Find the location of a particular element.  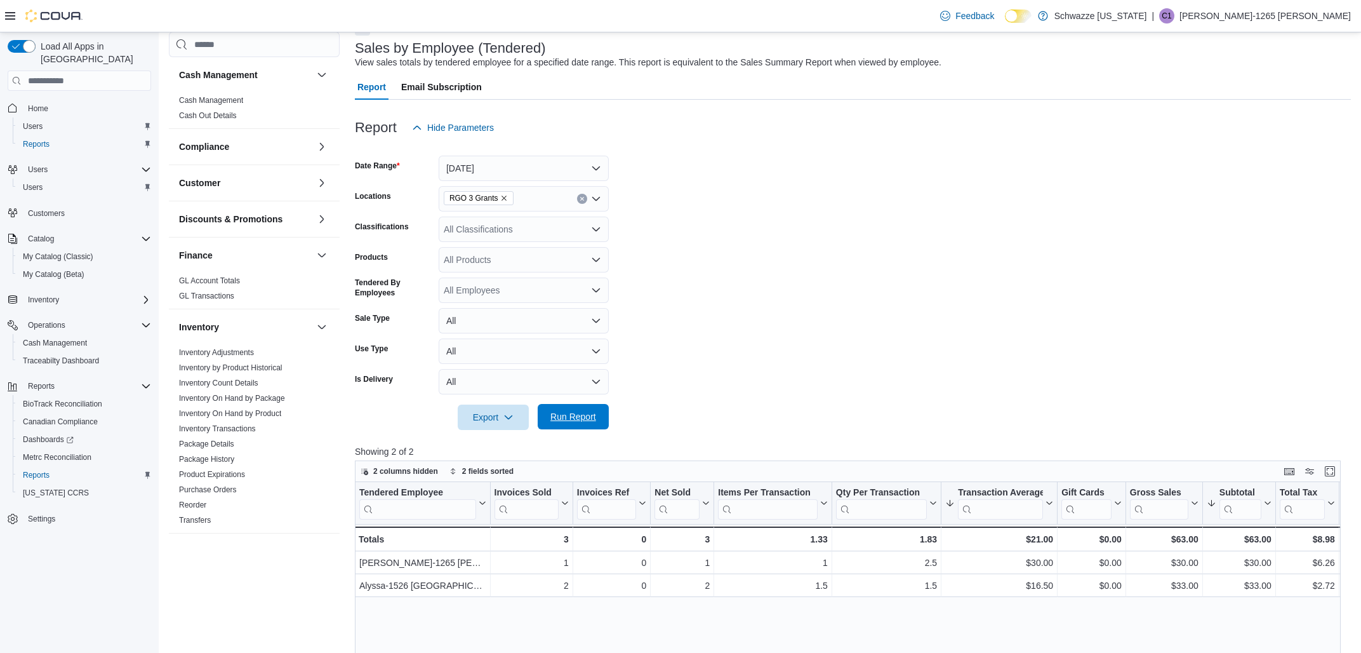

div: $33.00 is located at coordinates (1164, 586).